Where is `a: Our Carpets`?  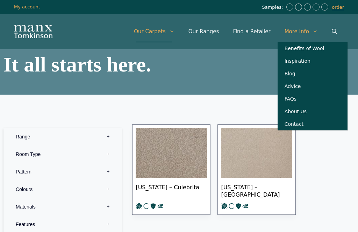
a: Our Carpets is located at coordinates (154, 31).